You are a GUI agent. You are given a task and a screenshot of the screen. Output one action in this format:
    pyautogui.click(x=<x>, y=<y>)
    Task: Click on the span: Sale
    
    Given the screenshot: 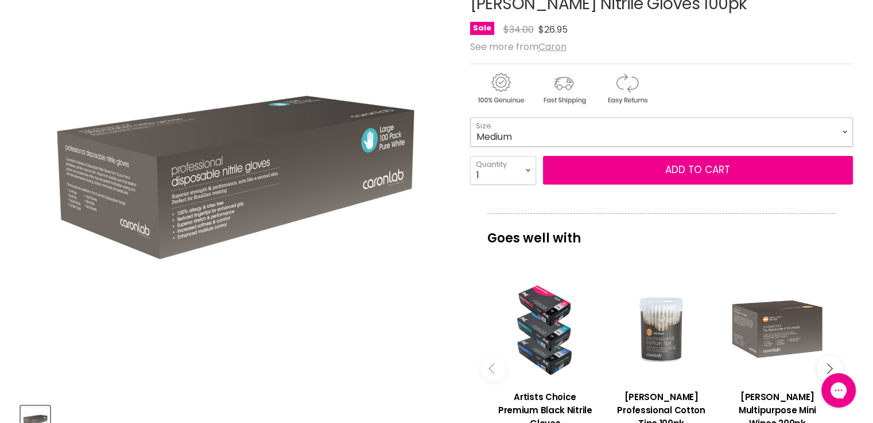 What is the action you would take?
    pyautogui.click(x=482, y=28)
    